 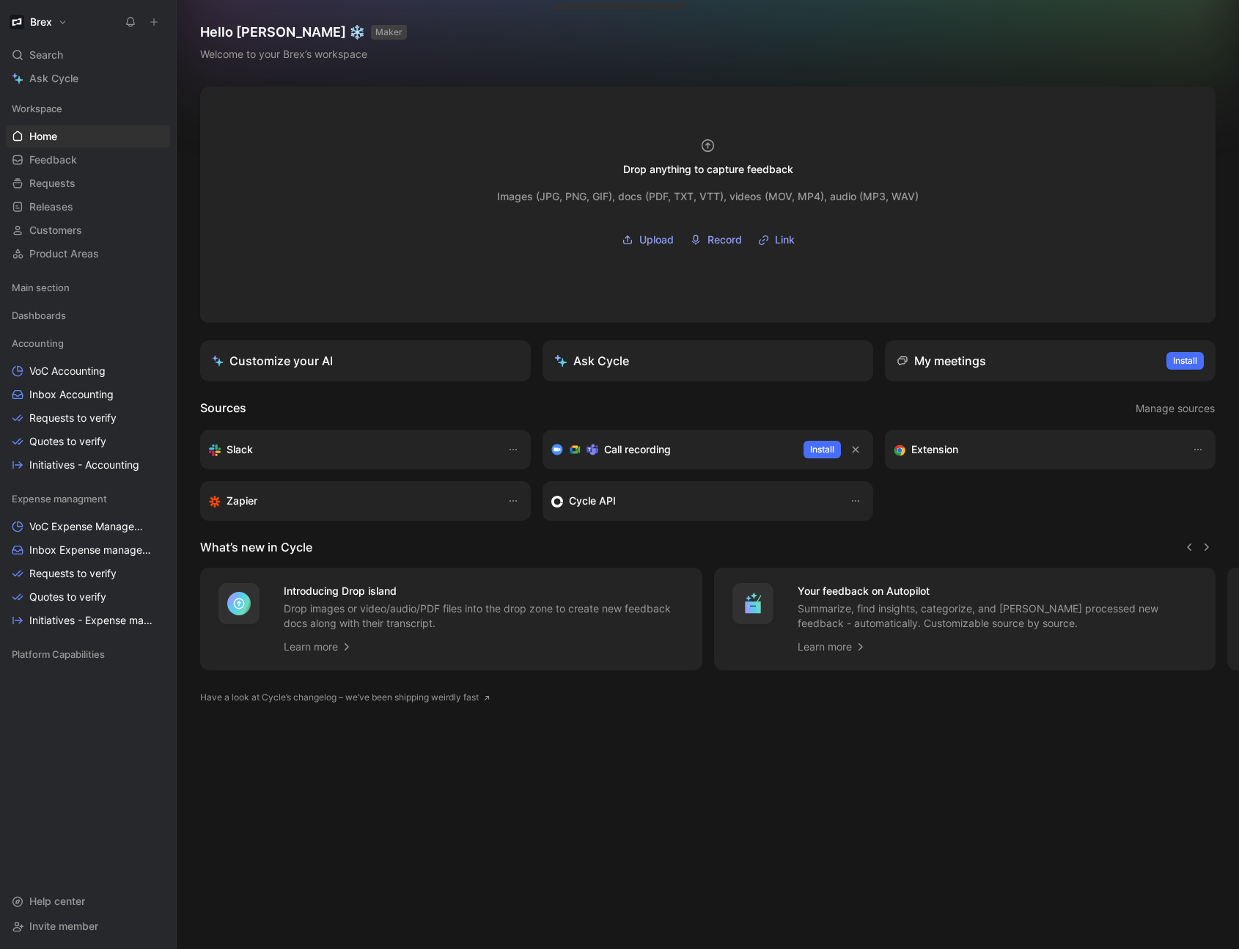 What do you see at coordinates (256, 547) in the screenshot?
I see `h2: What’s new in Cycle` at bounding box center [256, 547].